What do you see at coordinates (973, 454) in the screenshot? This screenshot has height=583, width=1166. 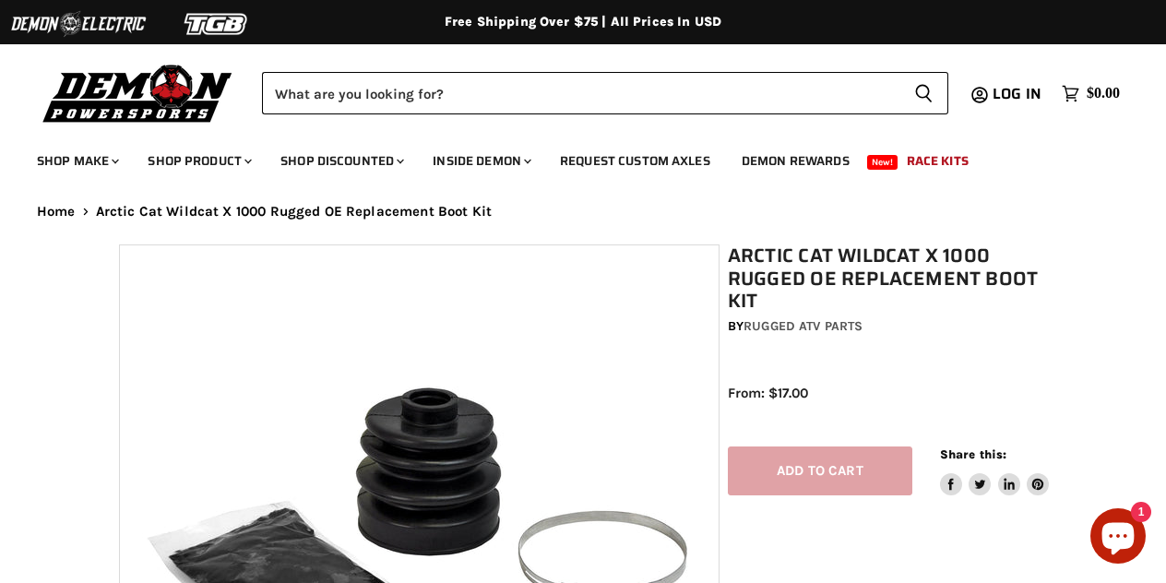 I see `span: Share this:` at bounding box center [973, 454].